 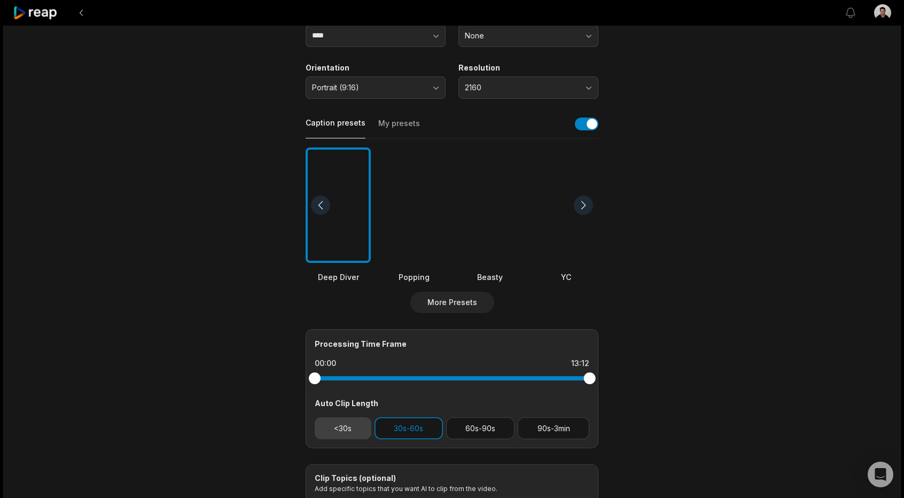 I want to click on button: Caption presets, so click(x=336, y=128).